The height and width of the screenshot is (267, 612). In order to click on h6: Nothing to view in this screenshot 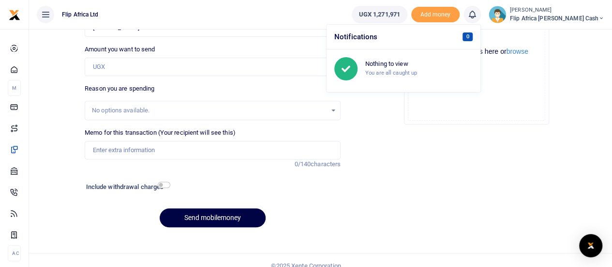, I will do `click(419, 64)`.